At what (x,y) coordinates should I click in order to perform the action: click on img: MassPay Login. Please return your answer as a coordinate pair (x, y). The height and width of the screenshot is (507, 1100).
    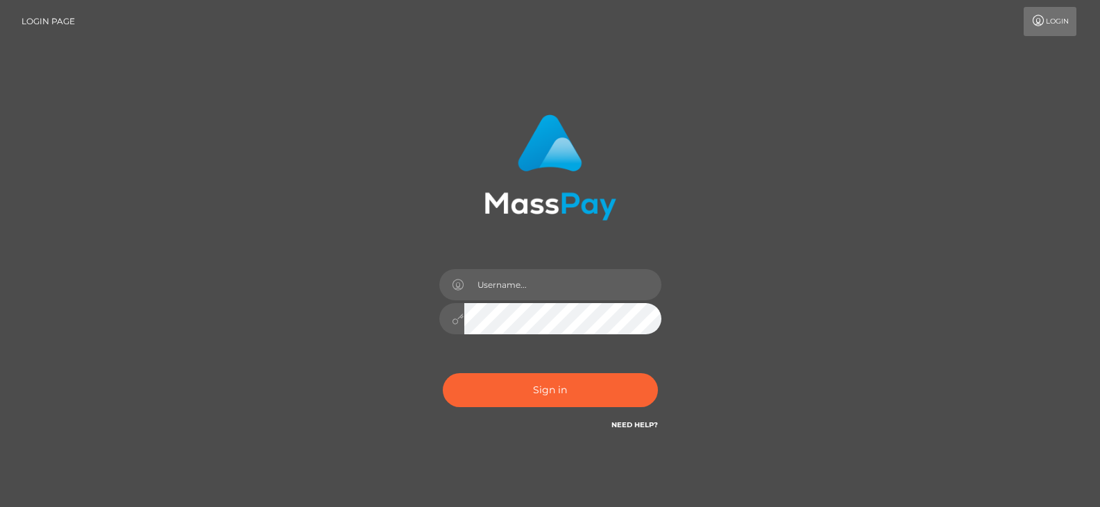
    Looking at the image, I should click on (550, 167).